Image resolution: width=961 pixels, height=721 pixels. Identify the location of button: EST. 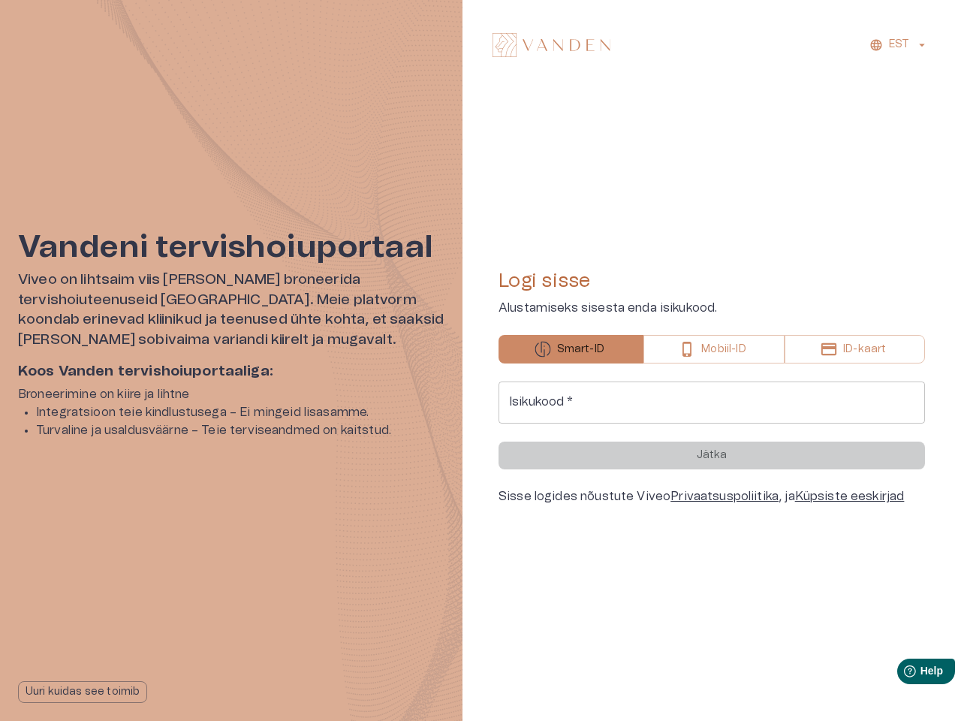
(899, 44).